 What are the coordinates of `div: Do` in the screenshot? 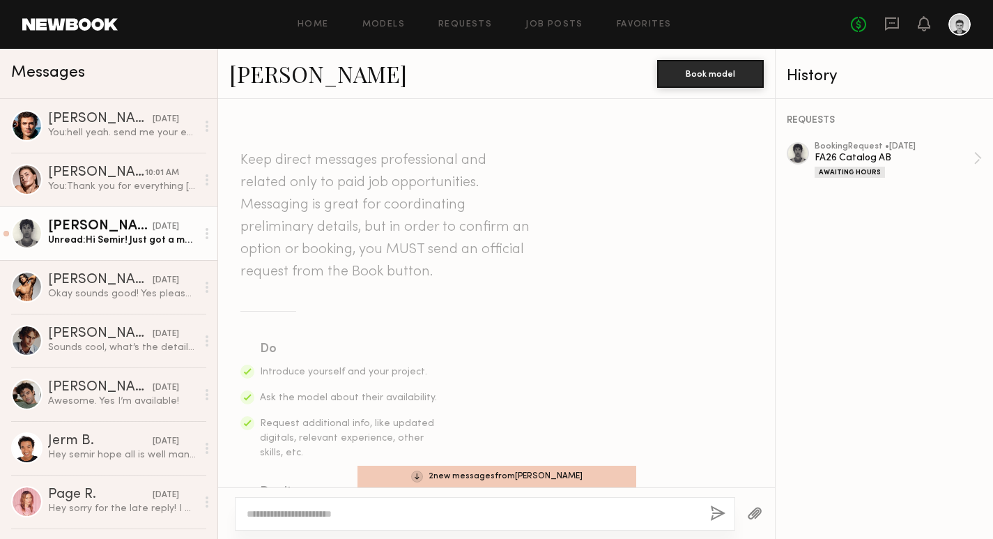 It's located at (349, 349).